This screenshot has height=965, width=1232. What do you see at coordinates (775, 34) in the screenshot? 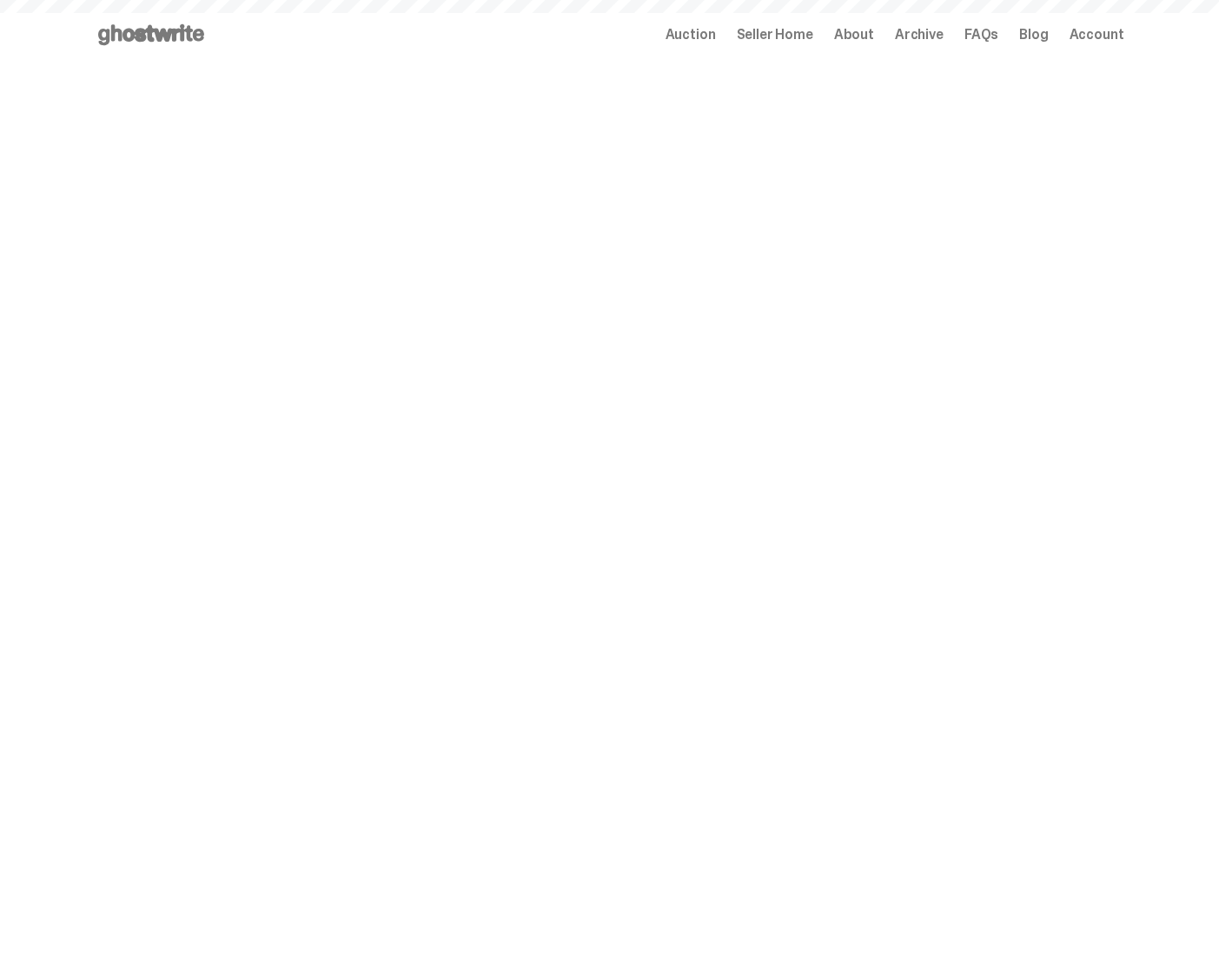
I see `a: Seller Home` at bounding box center [775, 34].